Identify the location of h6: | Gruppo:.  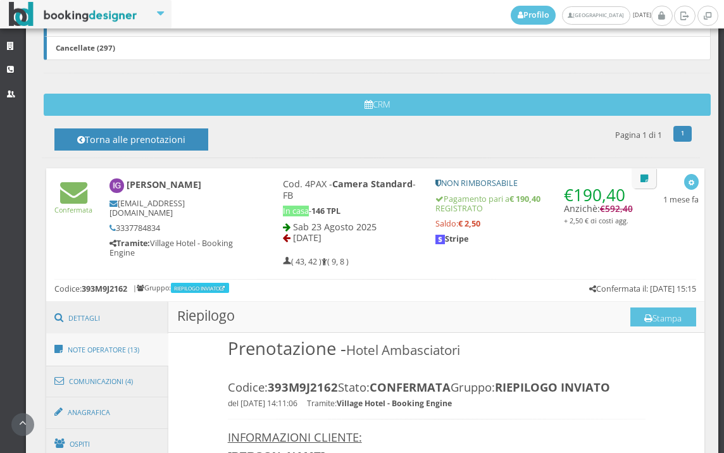
(182, 288).